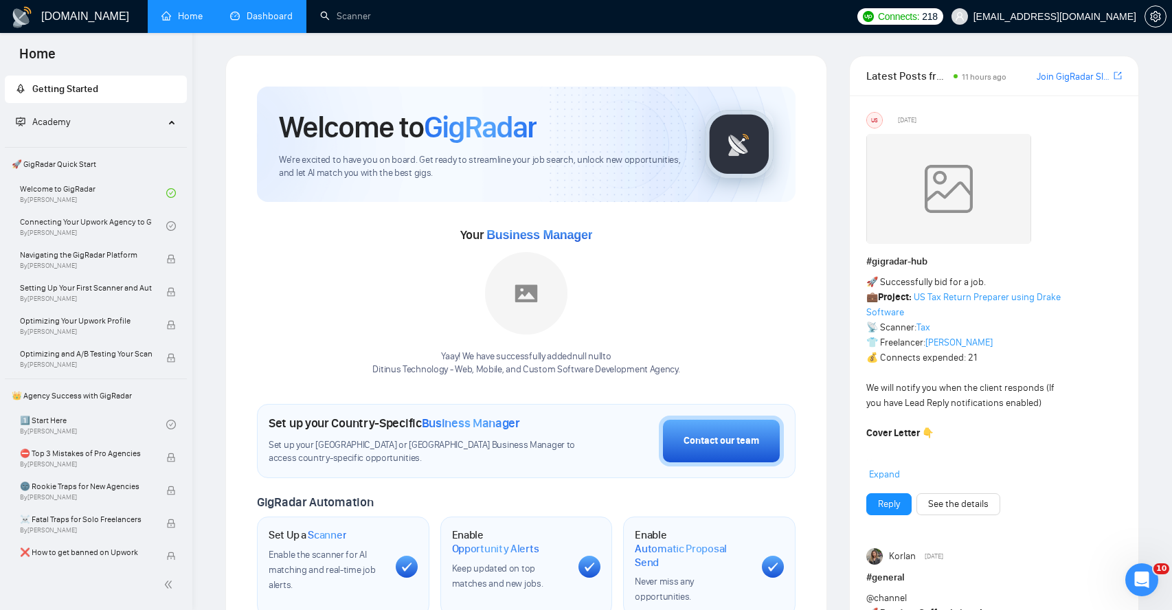  What do you see at coordinates (889, 504) in the screenshot?
I see `a: Reply` at bounding box center [889, 504].